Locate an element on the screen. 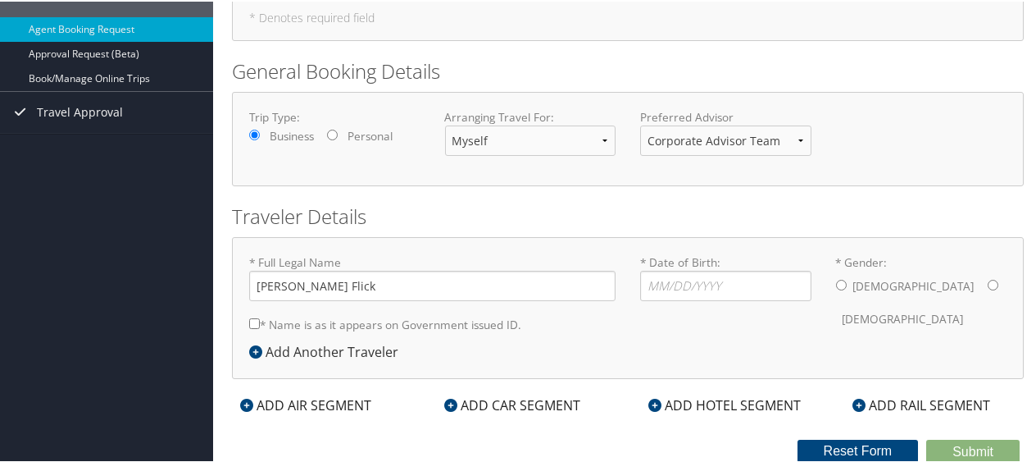 Image resolution: width=1036 pixels, height=462 pixels. label: * Full Legal Name is located at coordinates (432, 275).